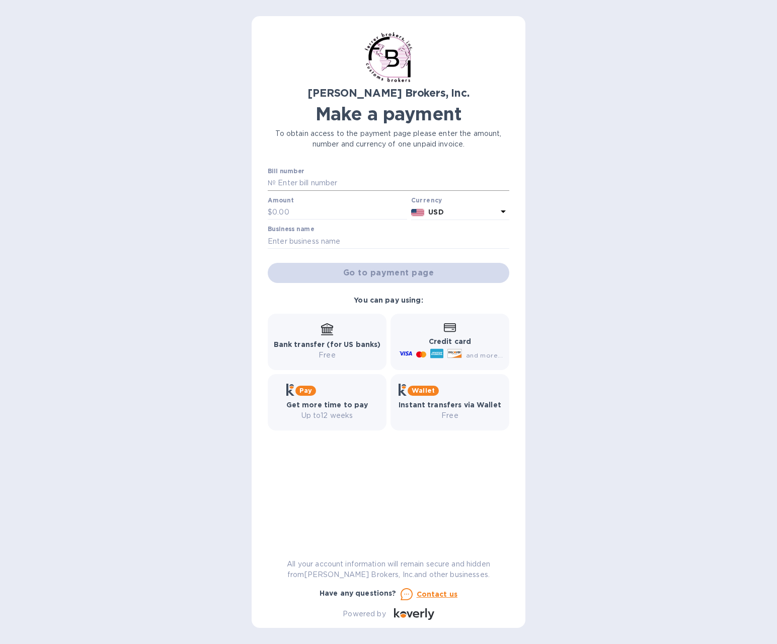  What do you see at coordinates (392, 183) in the screenshot?
I see `input: Enter bill number` at bounding box center [392, 183].